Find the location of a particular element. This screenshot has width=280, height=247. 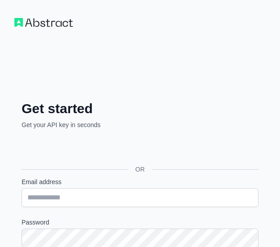

label: Password is located at coordinates (140, 223).